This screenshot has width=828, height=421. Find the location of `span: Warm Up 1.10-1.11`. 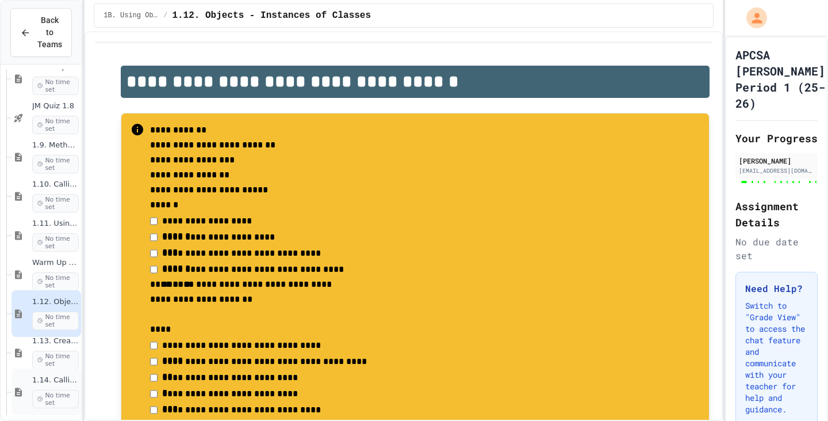

span: Warm Up 1.10-1.11 is located at coordinates (55, 262).